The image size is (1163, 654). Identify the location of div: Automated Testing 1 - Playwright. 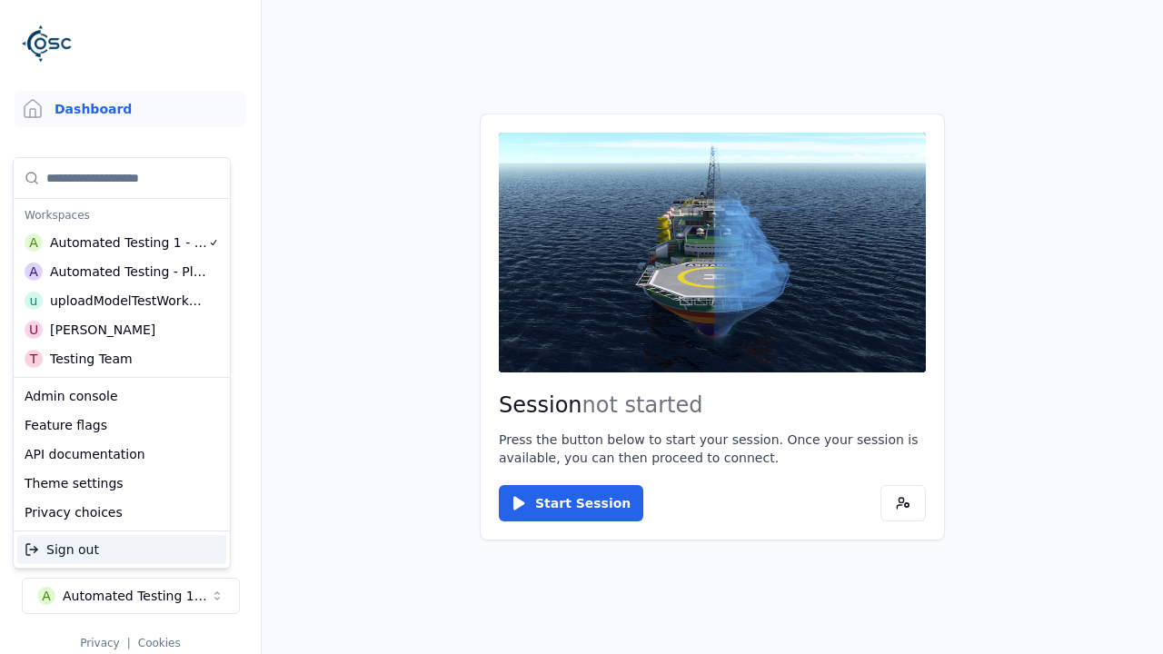
(129, 243).